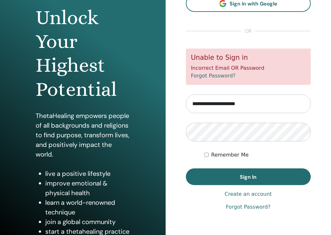 The height and width of the screenshot is (235, 331). I want to click on h5: Unable to Sign in, so click(249, 58).